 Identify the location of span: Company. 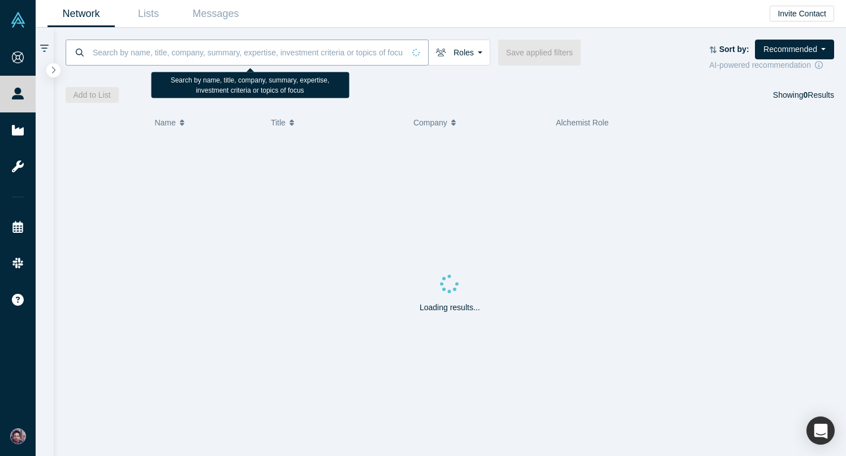
(430, 123).